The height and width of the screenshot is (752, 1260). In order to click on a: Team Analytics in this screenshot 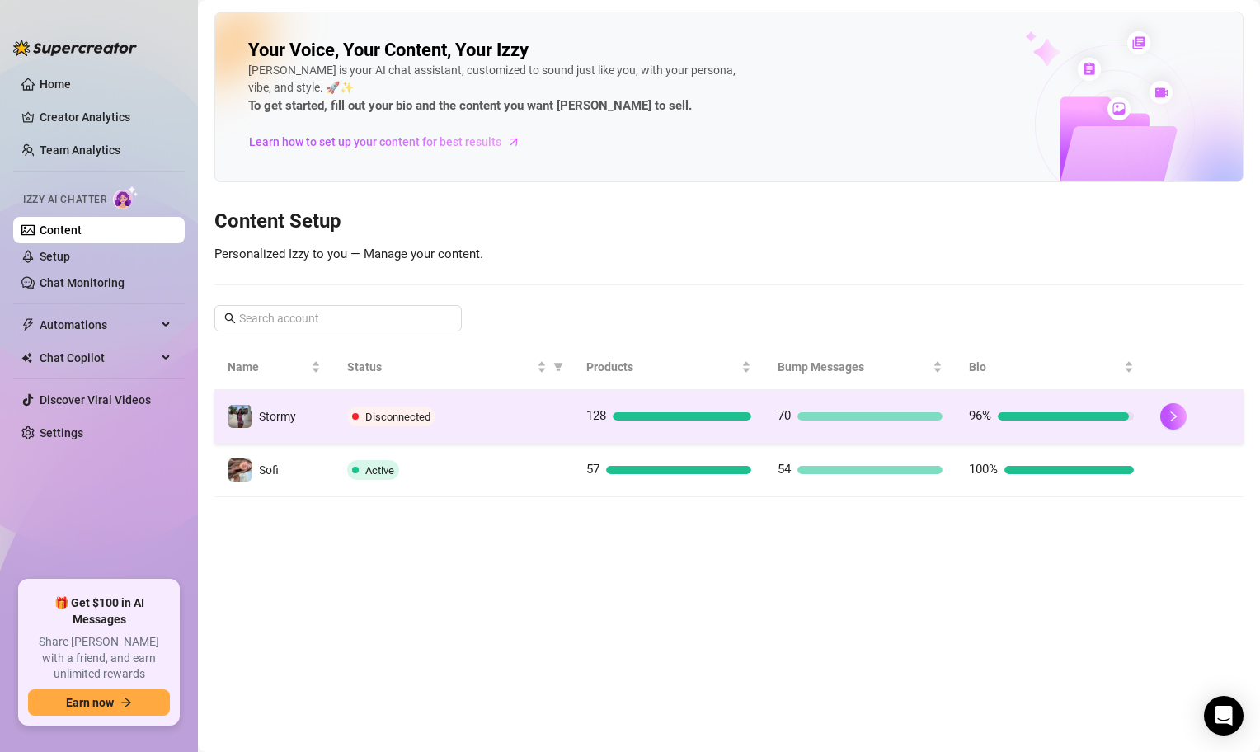, I will do `click(80, 150)`.